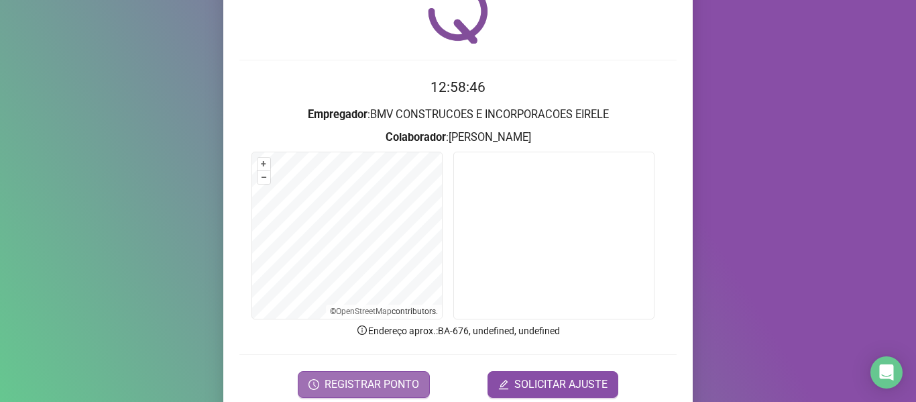 The width and height of the screenshot is (916, 402). What do you see at coordinates (364, 384) in the screenshot?
I see `button: REGISTRAR PONTO` at bounding box center [364, 384].